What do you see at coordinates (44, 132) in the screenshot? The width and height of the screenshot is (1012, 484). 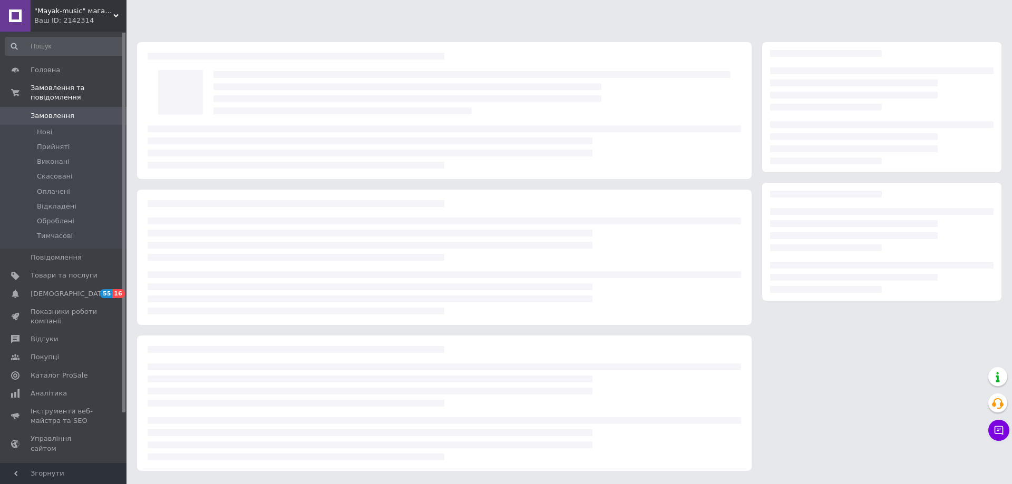 I see `span: Нові` at bounding box center [44, 132].